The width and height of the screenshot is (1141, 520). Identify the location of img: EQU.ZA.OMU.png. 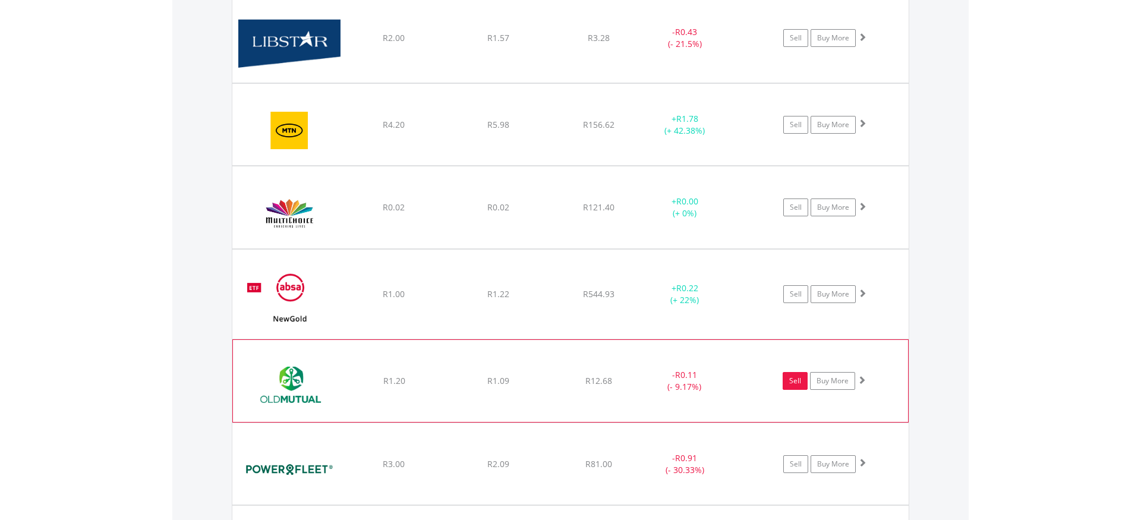
(290, 387).